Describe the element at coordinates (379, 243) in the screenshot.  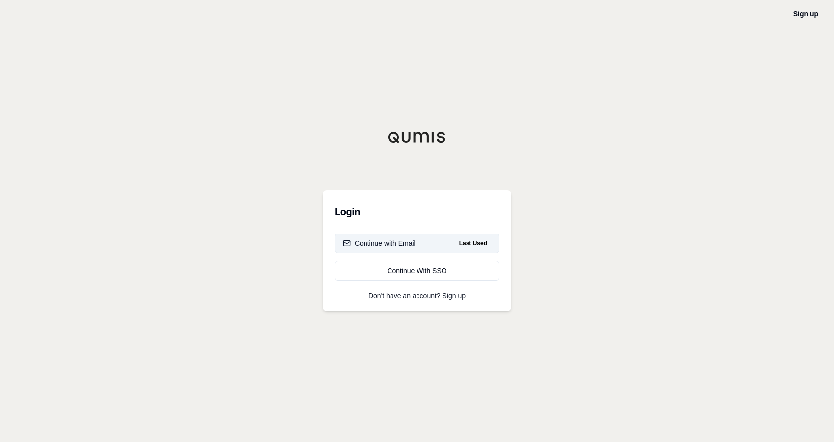
I see `div: Continue with Email` at that location.